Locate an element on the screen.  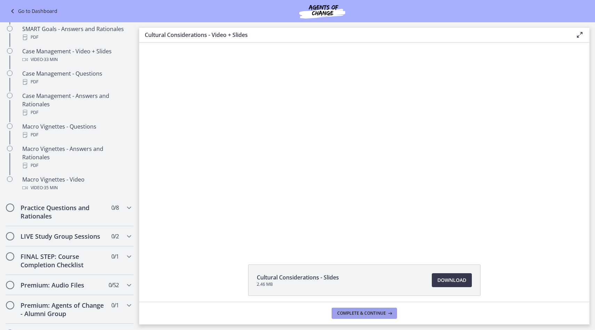
a: Download is located at coordinates (452, 280).